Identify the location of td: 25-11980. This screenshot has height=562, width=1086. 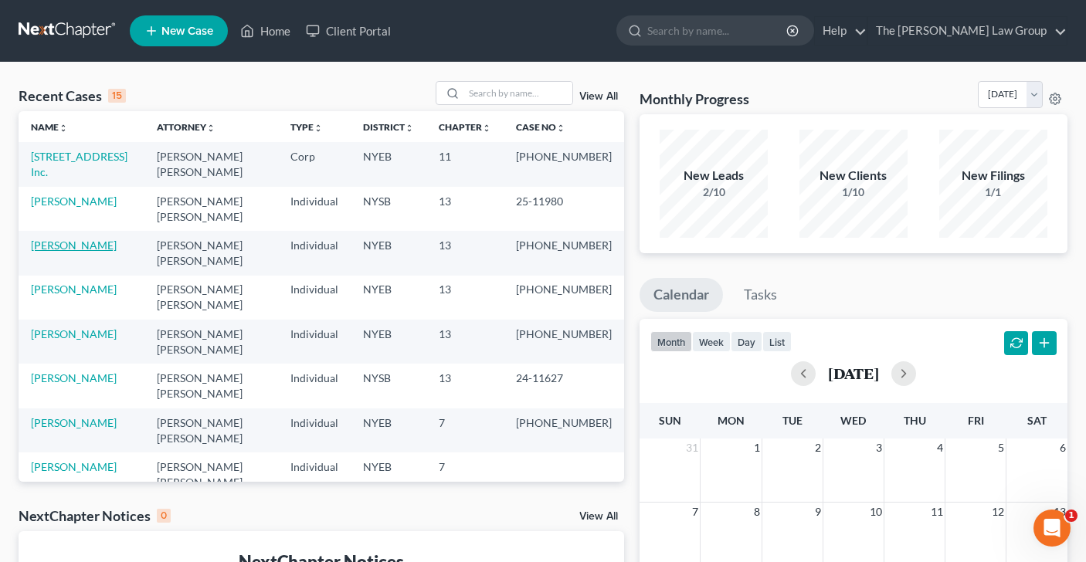
(564, 209).